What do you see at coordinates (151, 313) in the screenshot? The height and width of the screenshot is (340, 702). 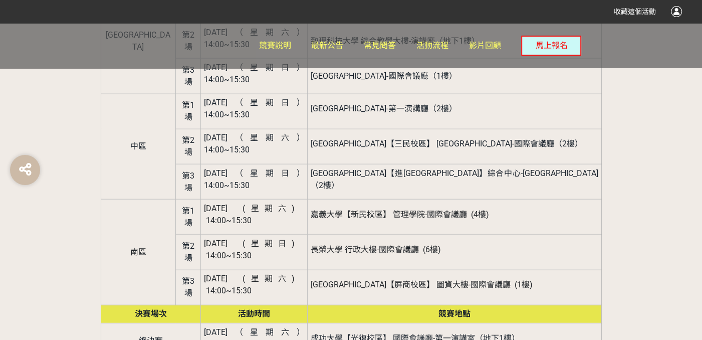 I see `strong: 決賽場次` at bounding box center [151, 313].